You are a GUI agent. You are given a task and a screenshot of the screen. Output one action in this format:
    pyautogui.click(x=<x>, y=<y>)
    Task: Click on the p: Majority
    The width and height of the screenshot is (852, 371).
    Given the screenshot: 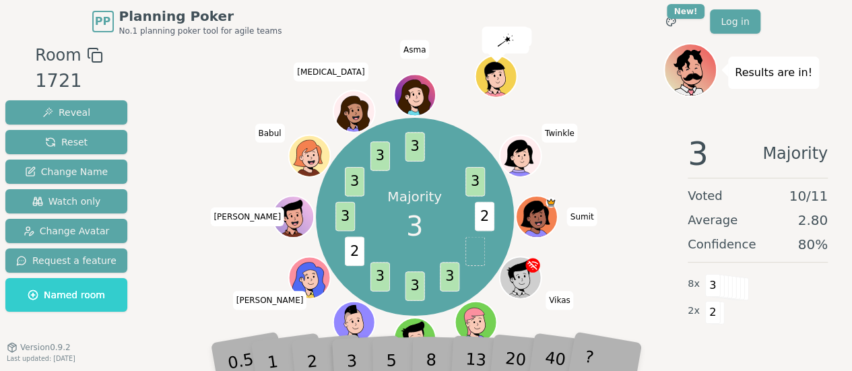 What is the action you would take?
    pyautogui.click(x=414, y=197)
    